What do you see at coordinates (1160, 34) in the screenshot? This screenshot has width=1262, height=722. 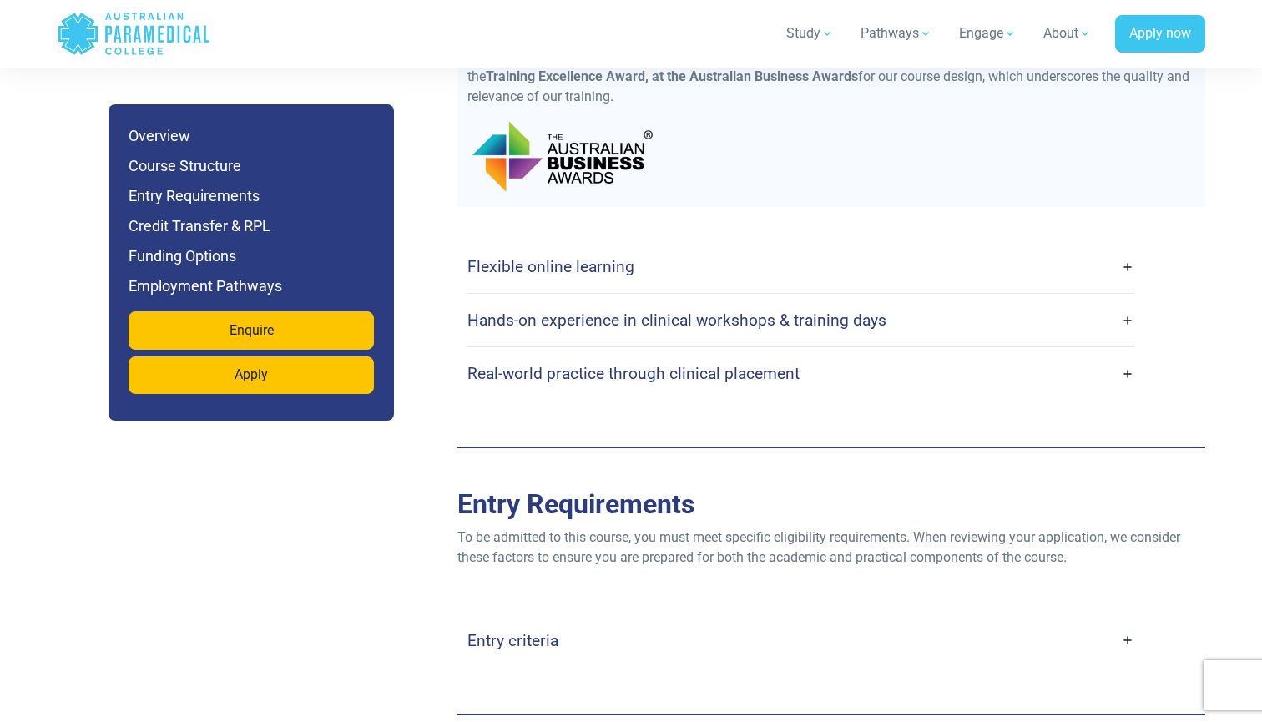 I see `a: Apply now` at bounding box center [1160, 34].